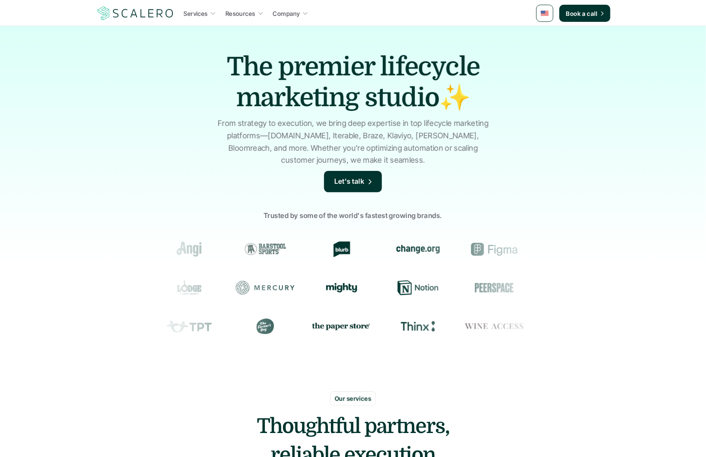 This screenshot has height=457, width=706. Describe the element at coordinates (251, 327) in the screenshot. I see `div: The Farmer's Dog` at that location.